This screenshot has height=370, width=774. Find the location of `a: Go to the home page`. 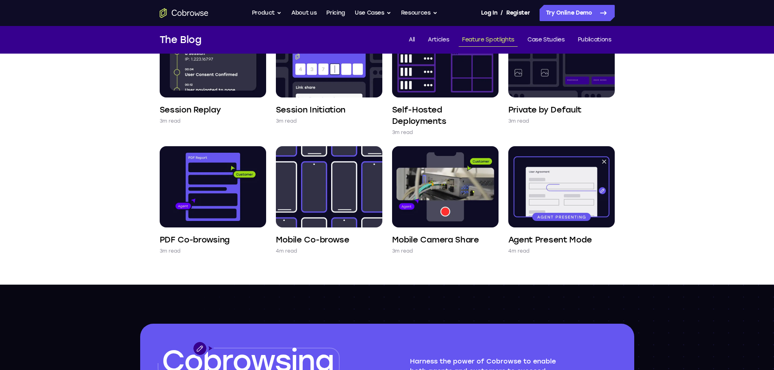

a: Go to the home page is located at coordinates (184, 13).